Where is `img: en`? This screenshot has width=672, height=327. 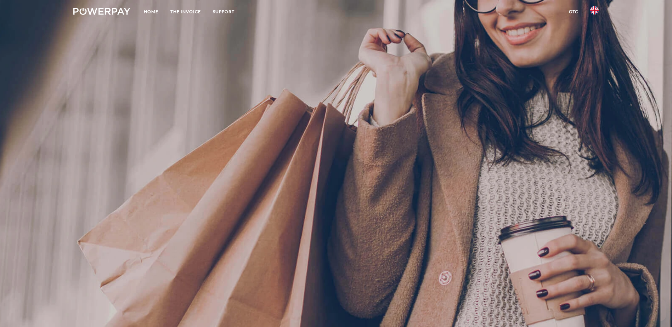
img: en is located at coordinates (594, 10).